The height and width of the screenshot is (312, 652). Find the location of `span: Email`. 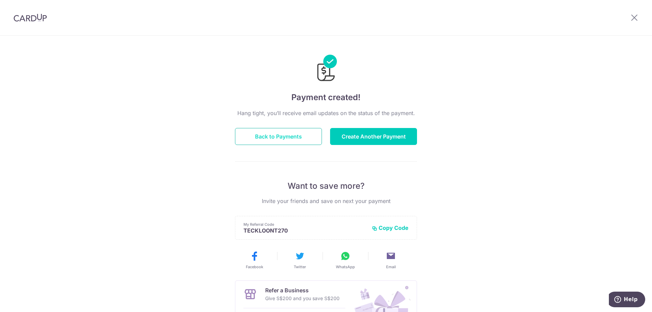

span: Email is located at coordinates (391, 267).